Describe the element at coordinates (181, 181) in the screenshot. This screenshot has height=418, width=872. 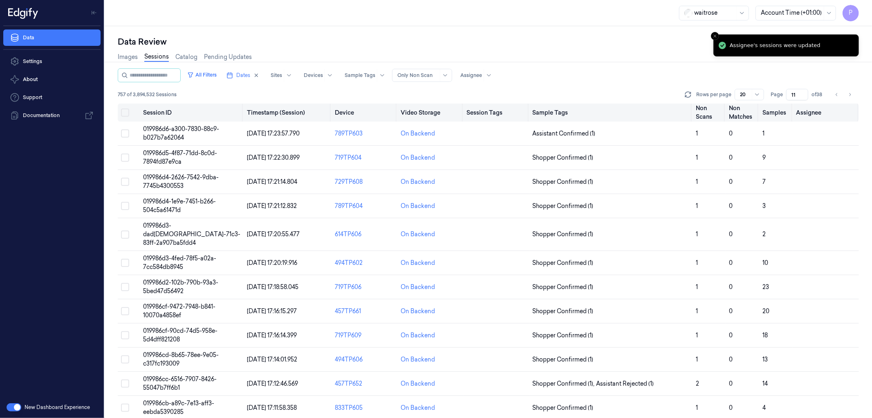
I see `span: 019986d4-2626-7542-9dba-7745b4300553` at that location.